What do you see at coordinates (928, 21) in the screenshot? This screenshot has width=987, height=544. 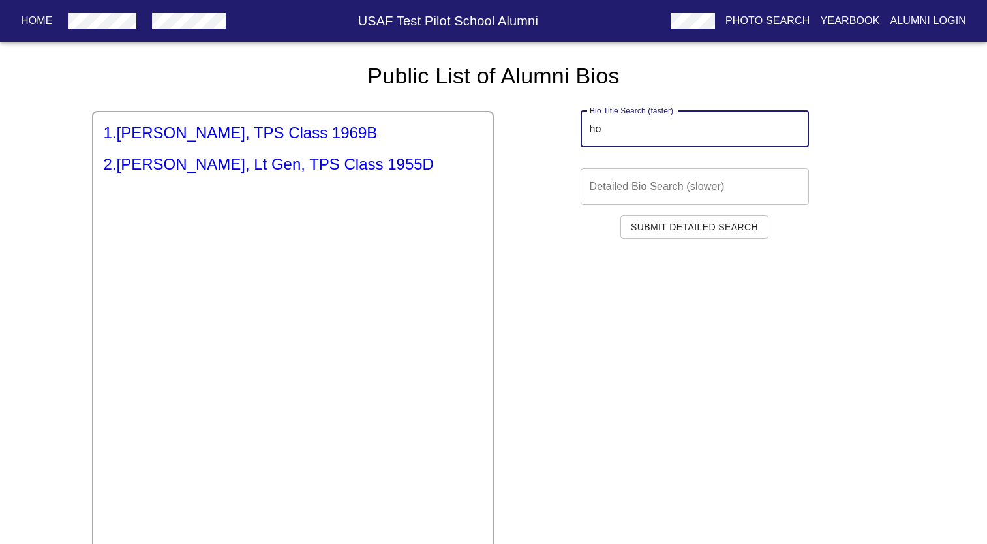 I see `a: Alumni Login` at bounding box center [928, 21].